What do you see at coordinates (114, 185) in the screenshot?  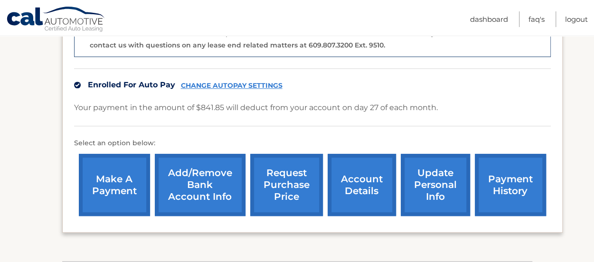 I see `a: make a payment` at bounding box center [114, 185].